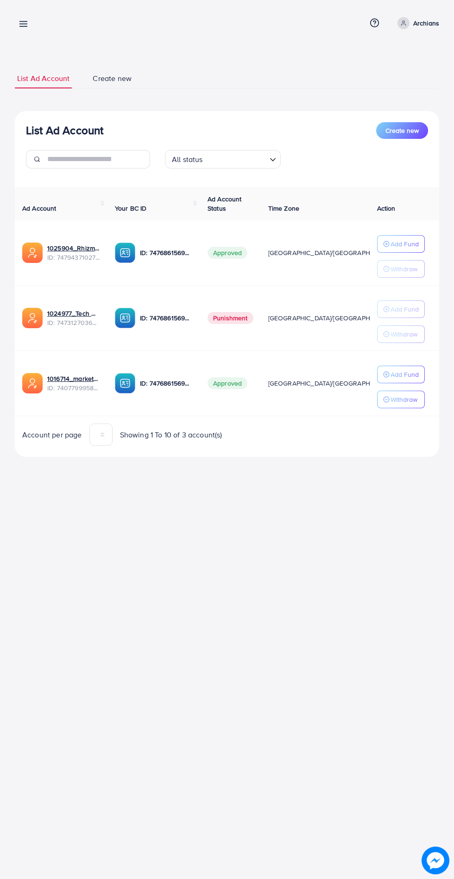 Image resolution: width=454 pixels, height=879 pixels. What do you see at coordinates (74, 248) in the screenshot?
I see `a: 1025904_Rhizmall Archbeat_1741442161001` at bounding box center [74, 248].